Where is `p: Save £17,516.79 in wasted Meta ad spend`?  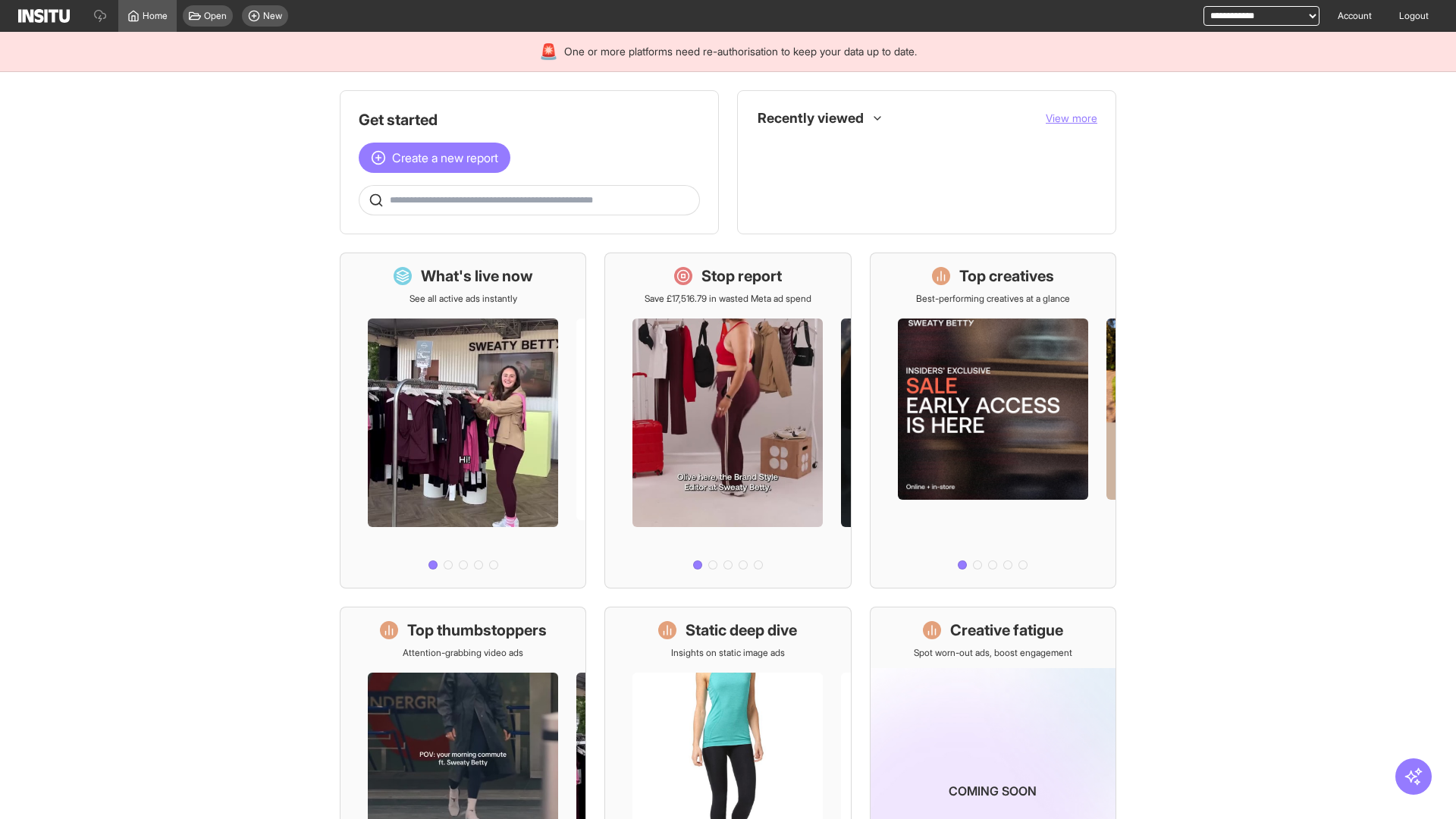 p: Save £17,516.79 in wasted Meta ad spend is located at coordinates (728, 299).